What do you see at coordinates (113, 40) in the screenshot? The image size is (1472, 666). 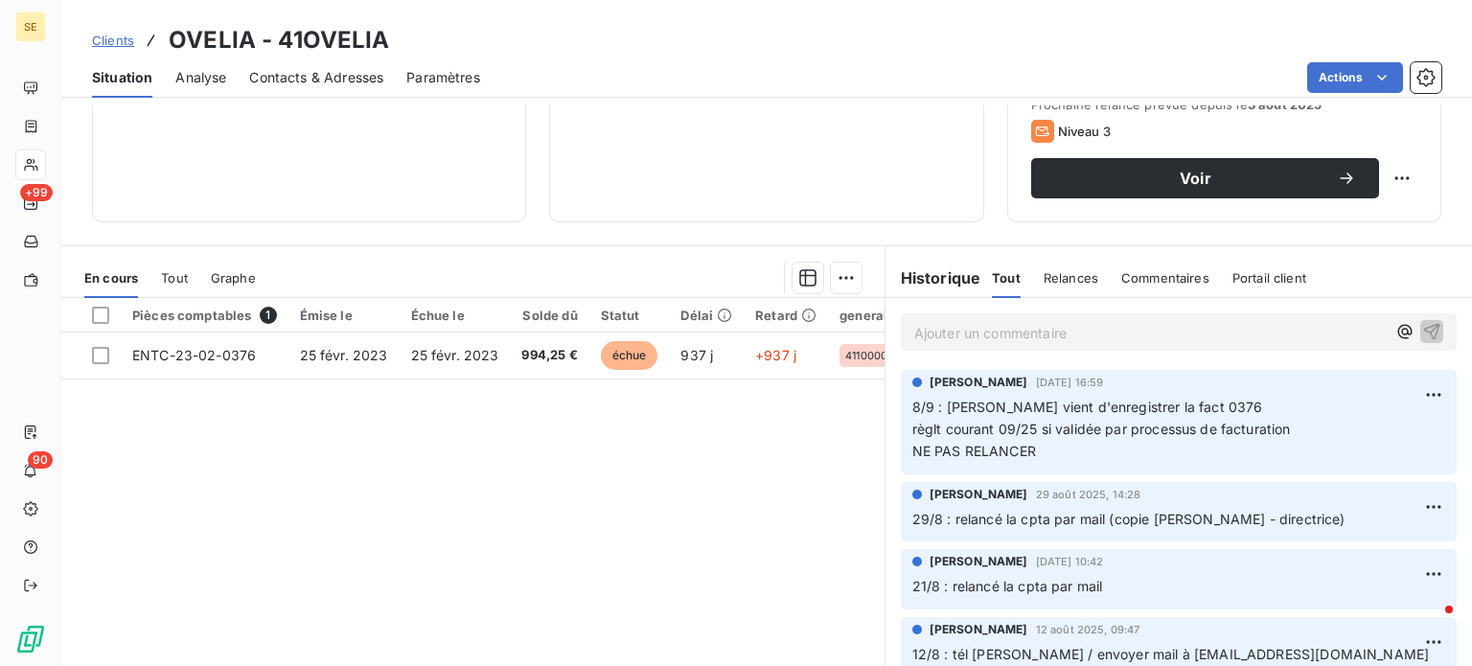 I see `a: Clients` at bounding box center [113, 40].